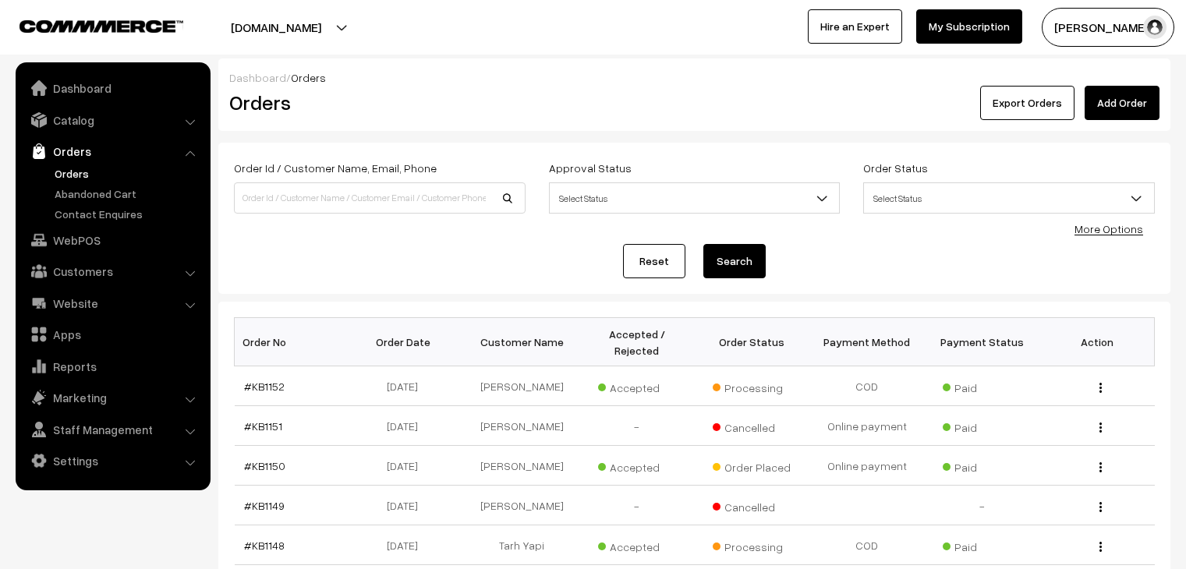  Describe the element at coordinates (753, 342) in the screenshot. I see `th: Order Status` at that location.